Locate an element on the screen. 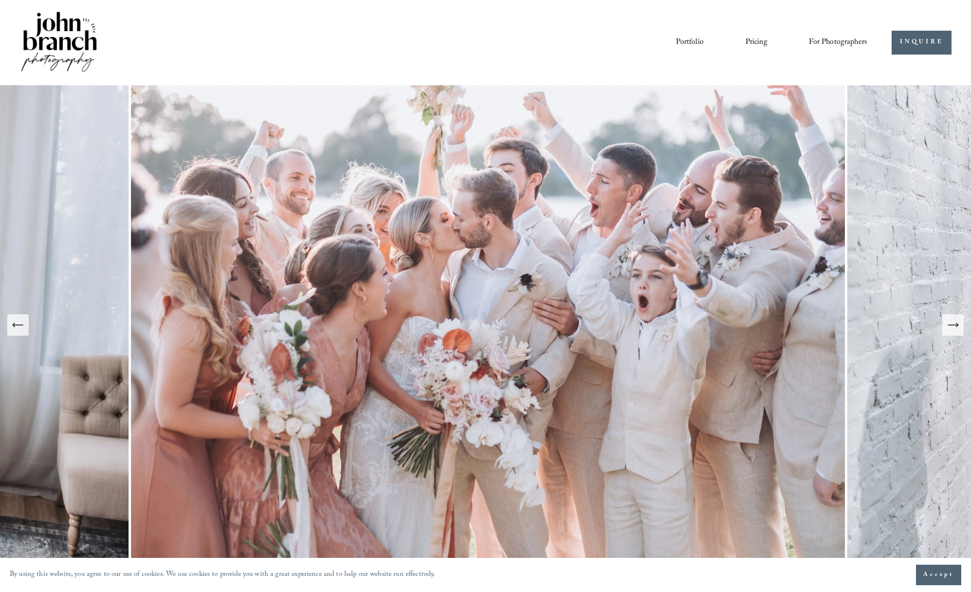  span: Accept is located at coordinates (939, 575).